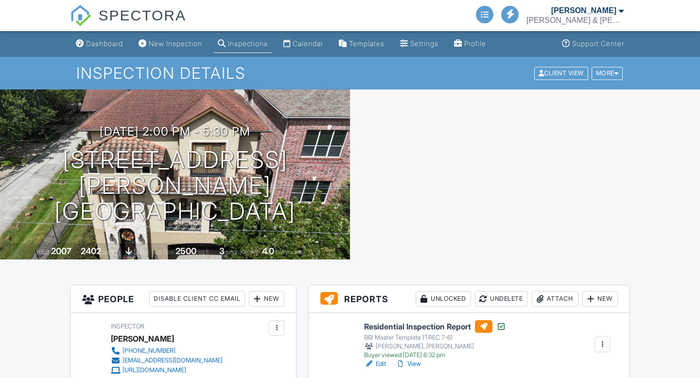 Image resolution: width=700 pixels, height=378 pixels. I want to click on div: Dashboard, so click(105, 43).